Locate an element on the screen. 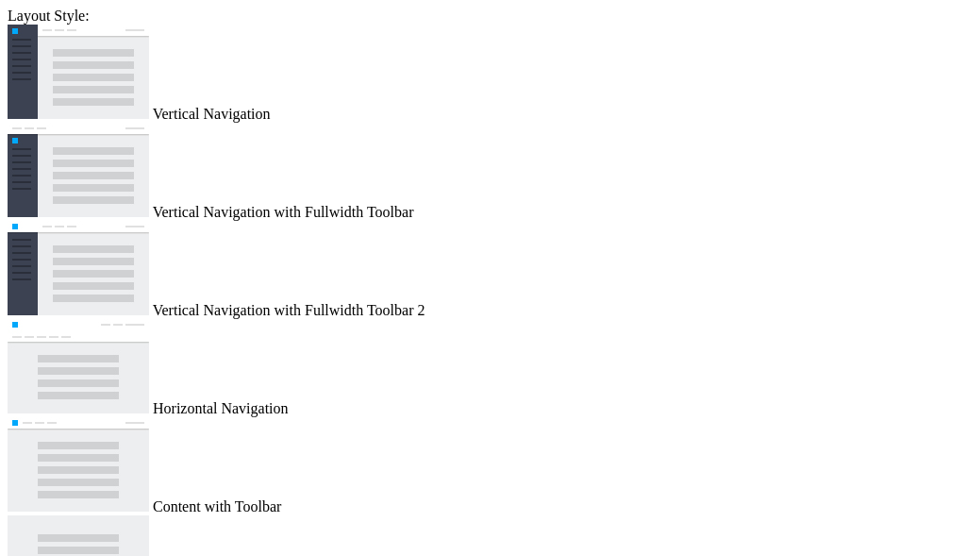 This screenshot has height=556, width=966. img: content-with-toolbar.jpg is located at coordinates (78, 464).